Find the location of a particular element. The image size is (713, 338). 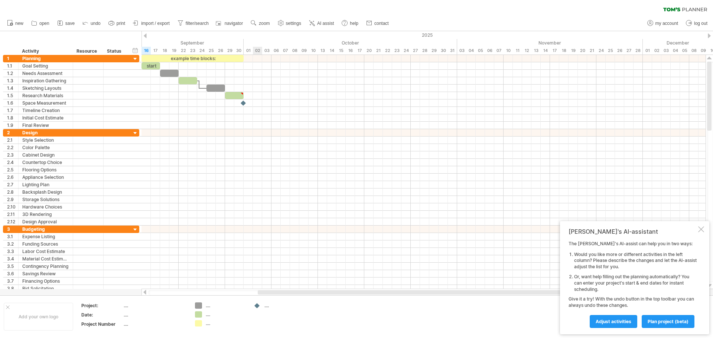

div: Friday, 3 October 2025 is located at coordinates (267, 50).